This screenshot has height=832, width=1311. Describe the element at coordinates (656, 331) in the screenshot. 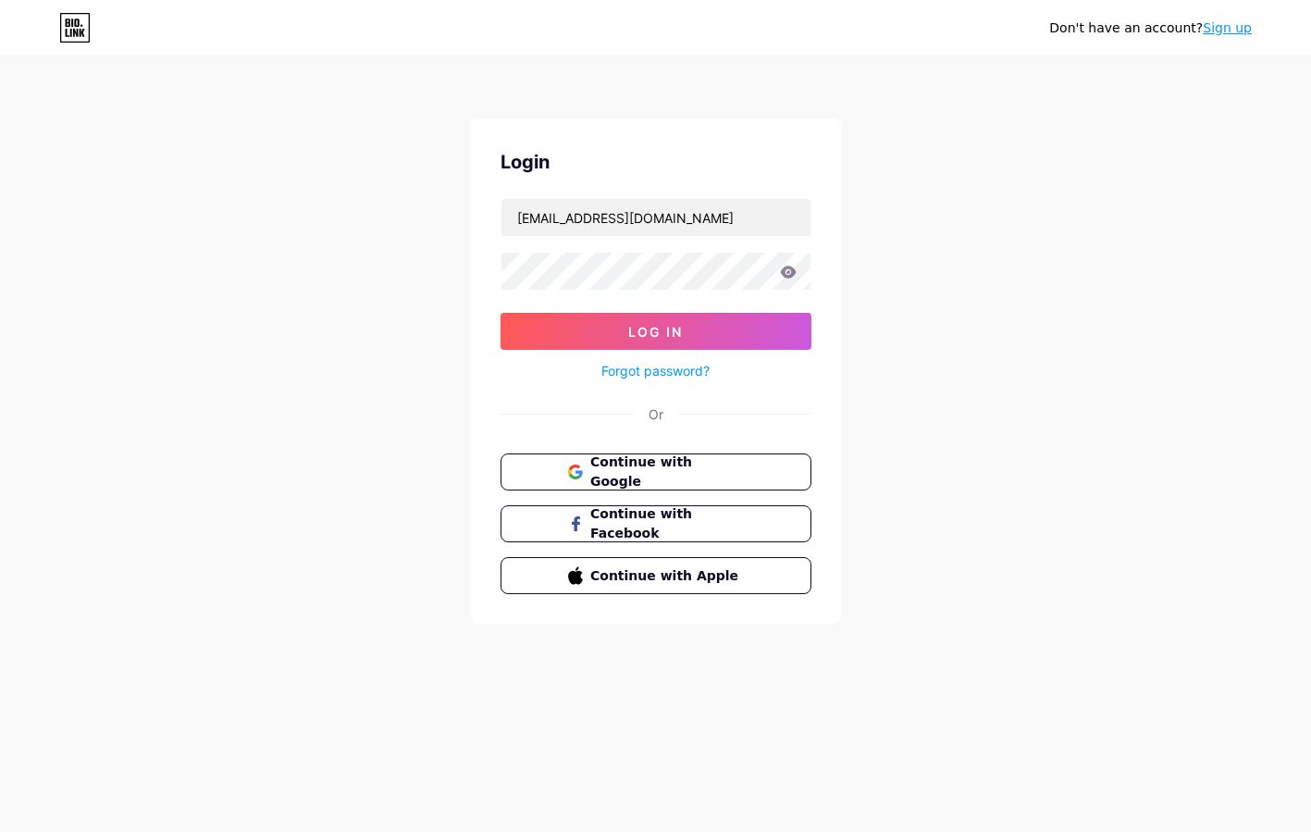

I see `button: Log In` at that location.